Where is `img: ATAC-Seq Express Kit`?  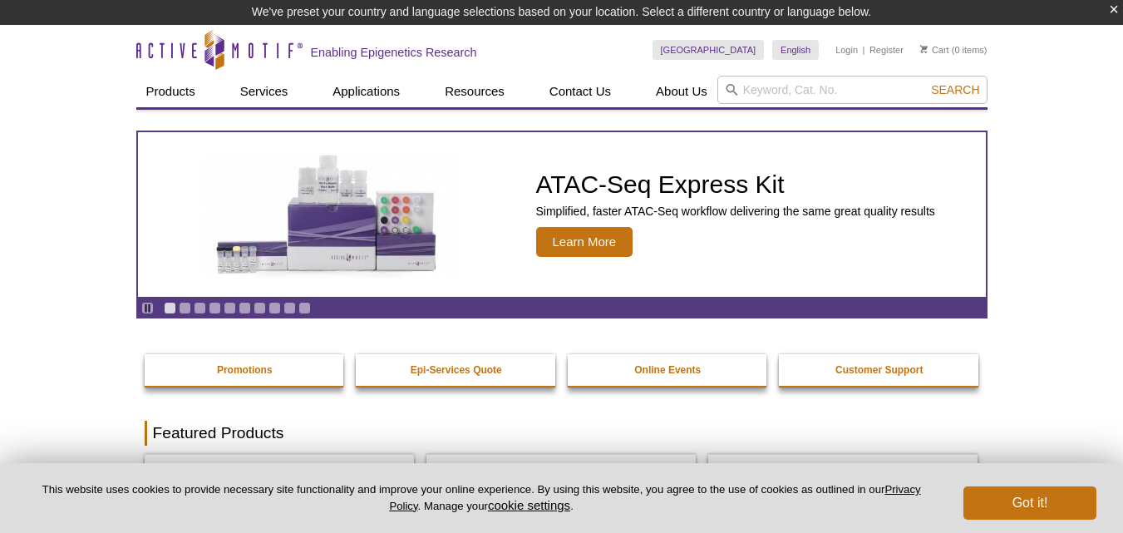 img: ATAC-Seq Express Kit is located at coordinates (328, 214).